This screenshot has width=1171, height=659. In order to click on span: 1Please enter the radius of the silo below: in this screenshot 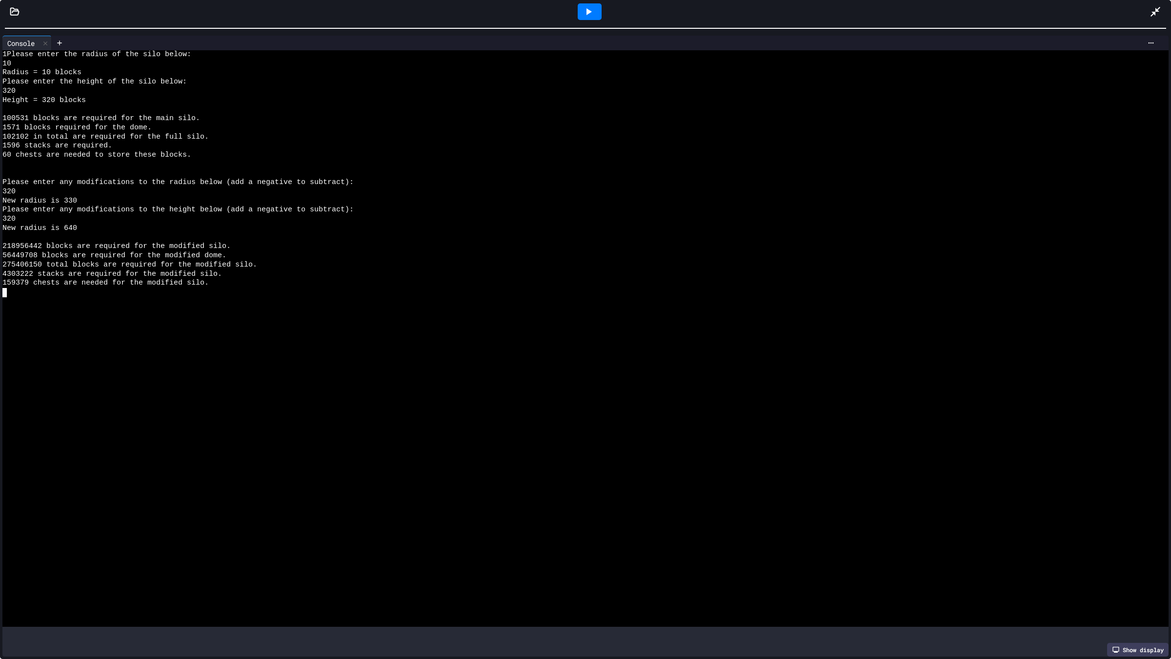, I will do `click(97, 55)`.